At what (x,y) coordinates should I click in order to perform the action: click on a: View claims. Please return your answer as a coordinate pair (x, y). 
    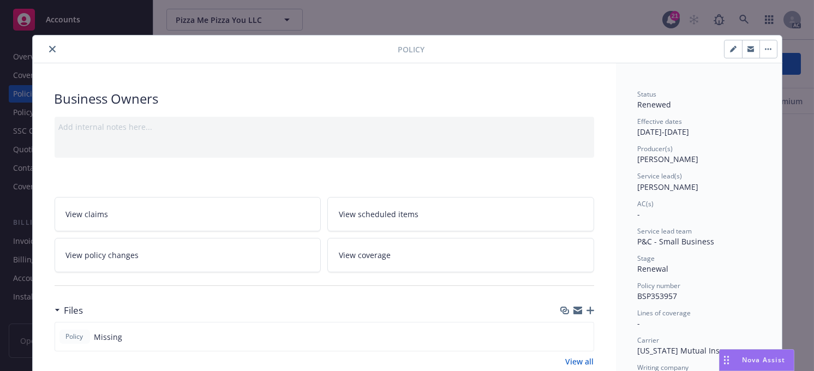
    Looking at the image, I should click on (188, 214).